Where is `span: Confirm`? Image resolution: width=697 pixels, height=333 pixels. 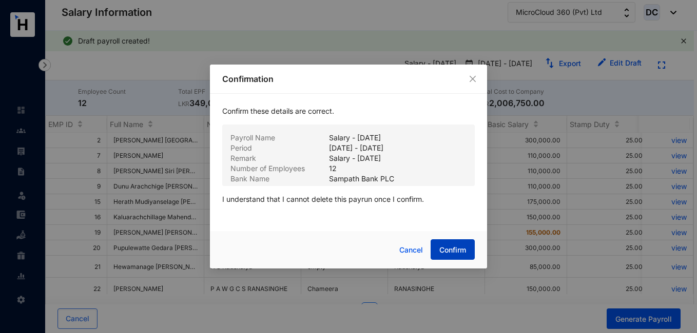
span: Confirm is located at coordinates (452, 250).